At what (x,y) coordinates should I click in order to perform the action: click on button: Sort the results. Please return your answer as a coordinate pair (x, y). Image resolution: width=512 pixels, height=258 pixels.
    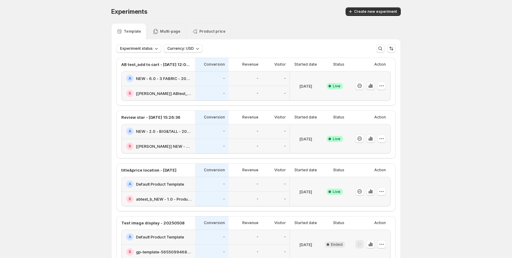
    Looking at the image, I should click on (392, 48).